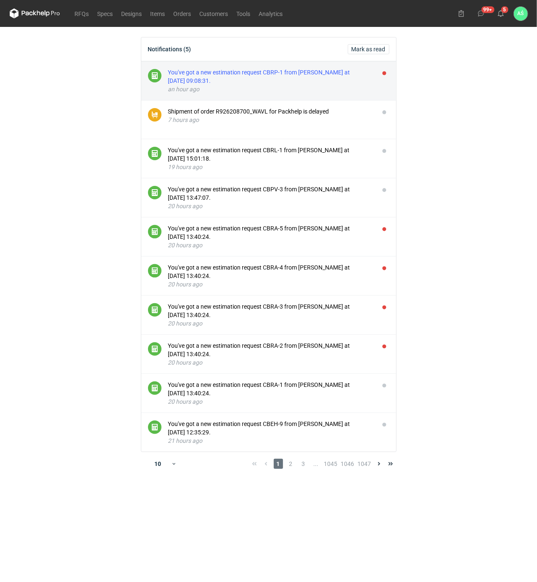 Image resolution: width=537 pixels, height=582 pixels. I want to click on a: Specs, so click(105, 13).